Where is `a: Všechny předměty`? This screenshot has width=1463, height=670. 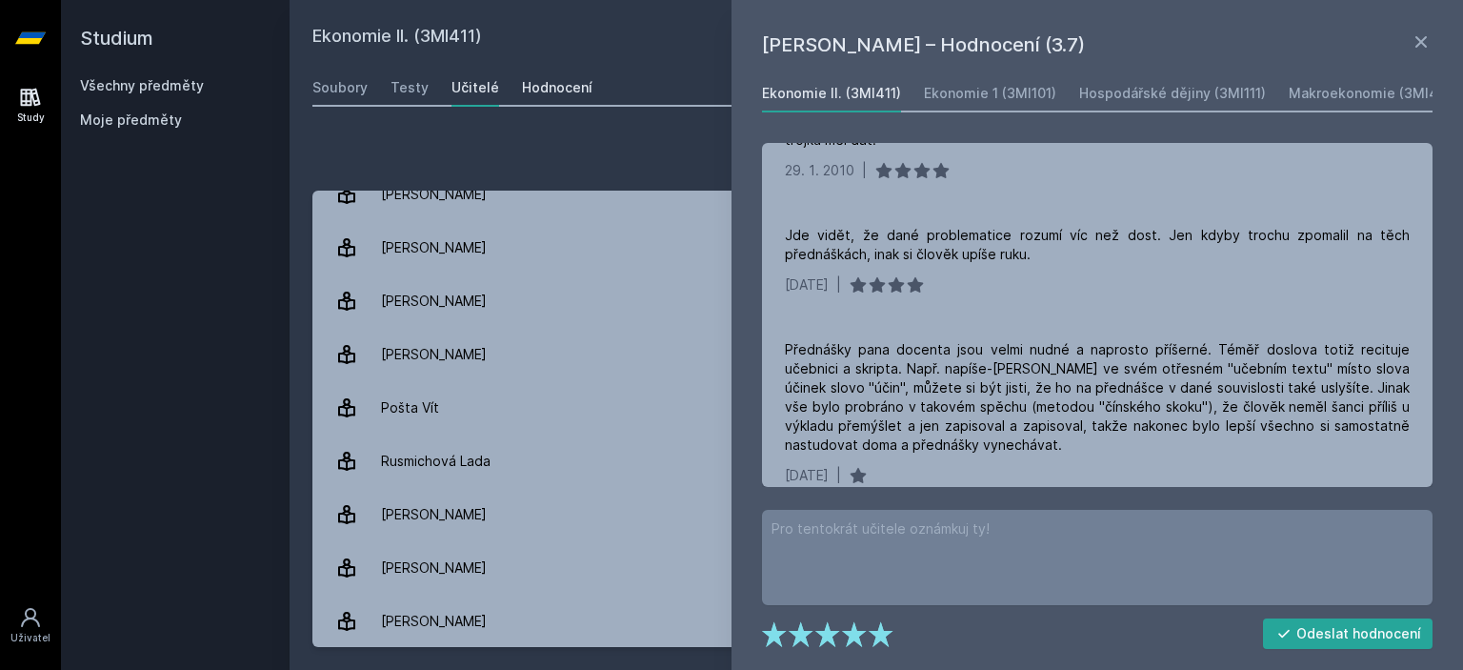 a: Všechny předměty is located at coordinates (142, 85).